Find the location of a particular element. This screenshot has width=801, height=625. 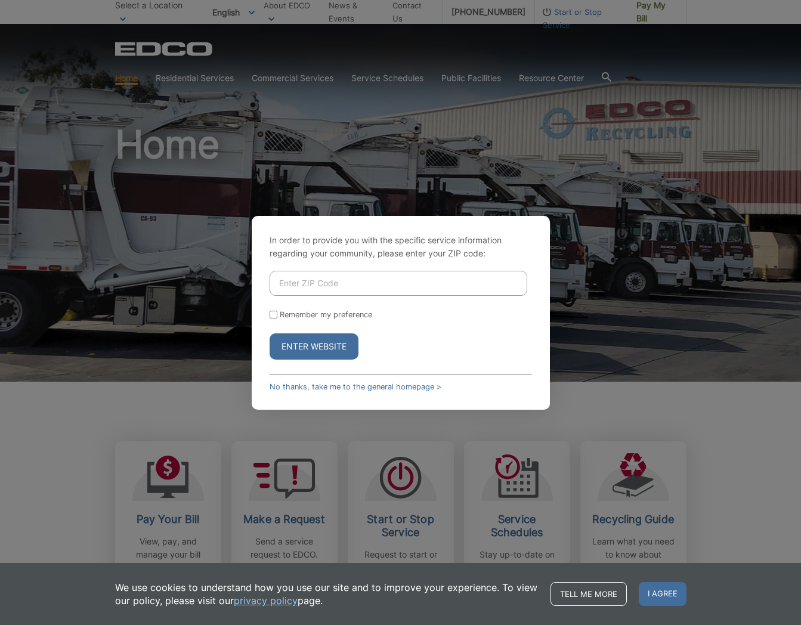

label: Remember my preference is located at coordinates (326, 314).